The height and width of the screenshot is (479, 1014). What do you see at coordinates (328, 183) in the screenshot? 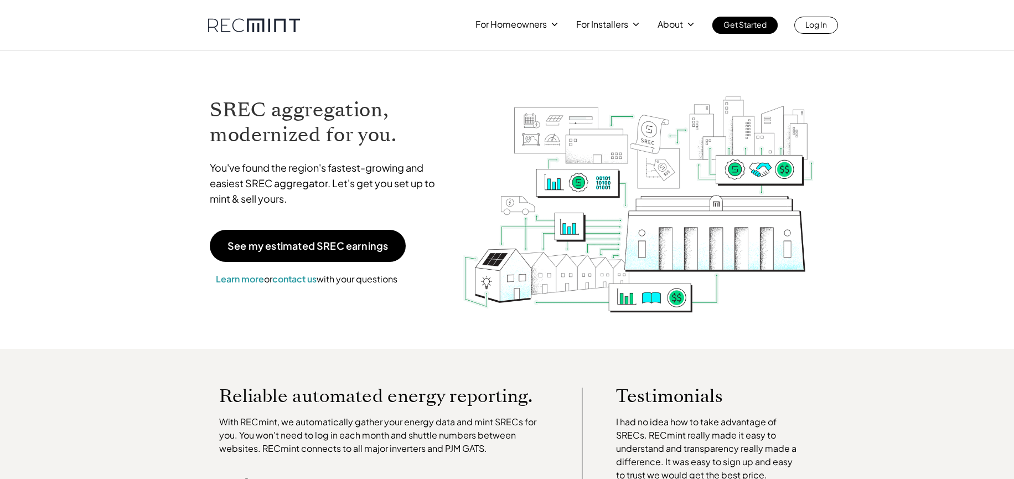
I see `p: You've found the region's fastest-growing and easiest SREC aggregator. Let's get you set up to mi...` at bounding box center [328, 183].